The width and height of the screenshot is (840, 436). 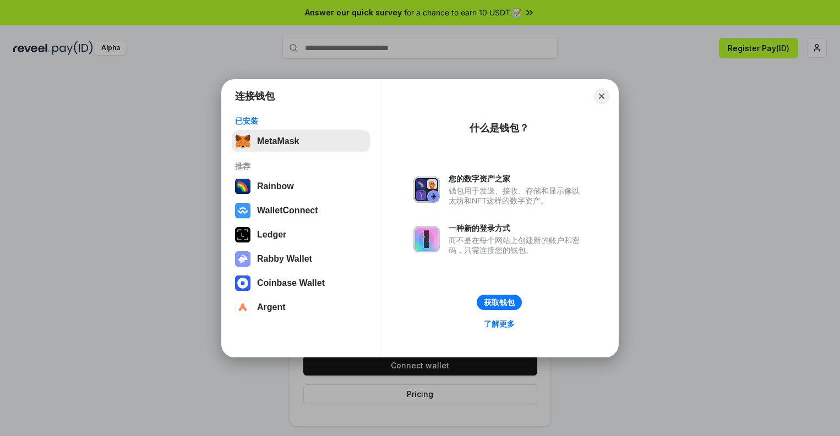 What do you see at coordinates (300, 259) in the screenshot?
I see `button: Rabby Wallet` at bounding box center [300, 259].